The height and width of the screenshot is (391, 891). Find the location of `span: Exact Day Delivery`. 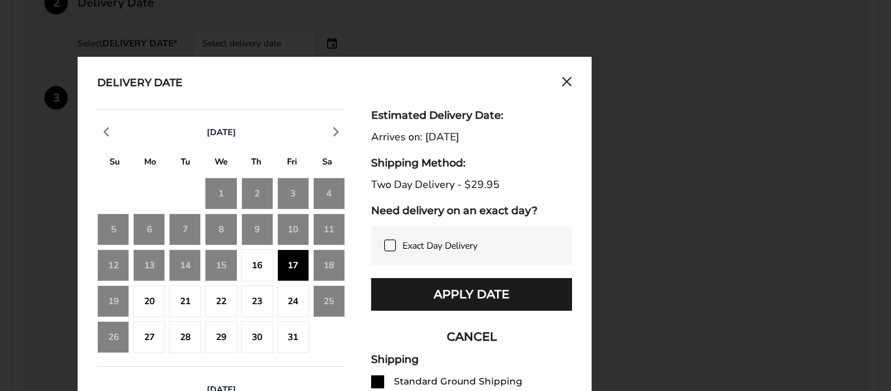

span: Exact Day Delivery is located at coordinates (440, 245).